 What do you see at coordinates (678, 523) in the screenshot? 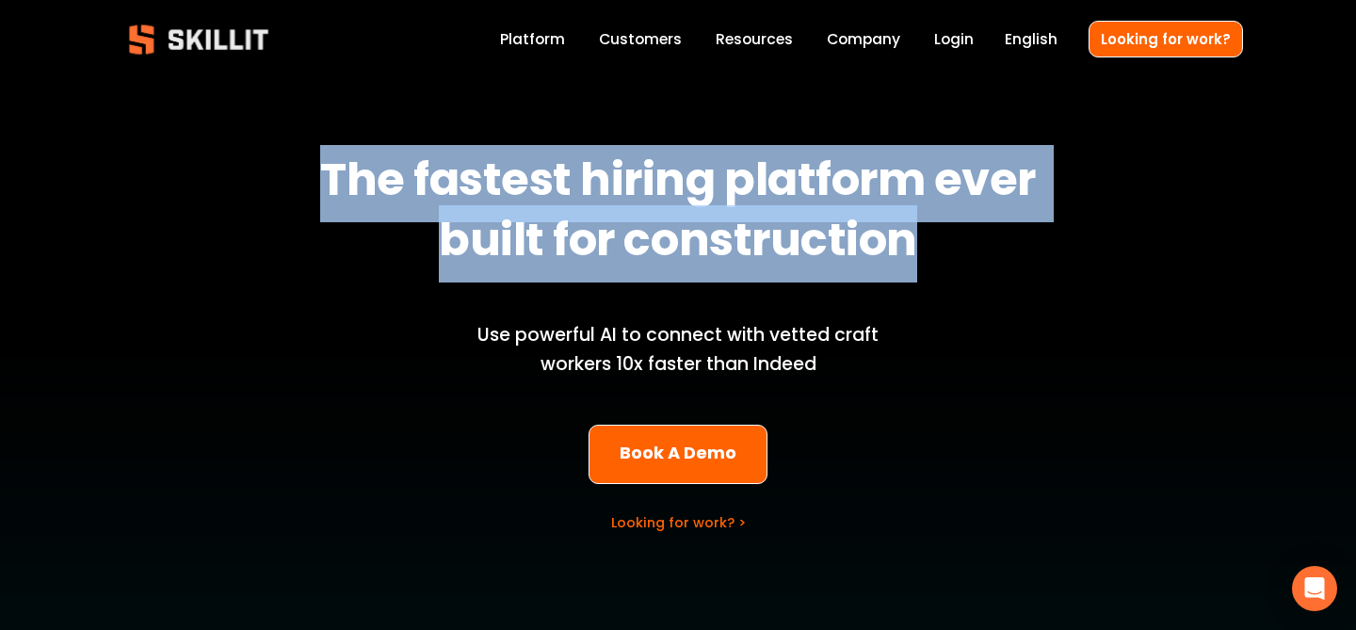
I see `a: Looking for work? >` at bounding box center [678, 523].